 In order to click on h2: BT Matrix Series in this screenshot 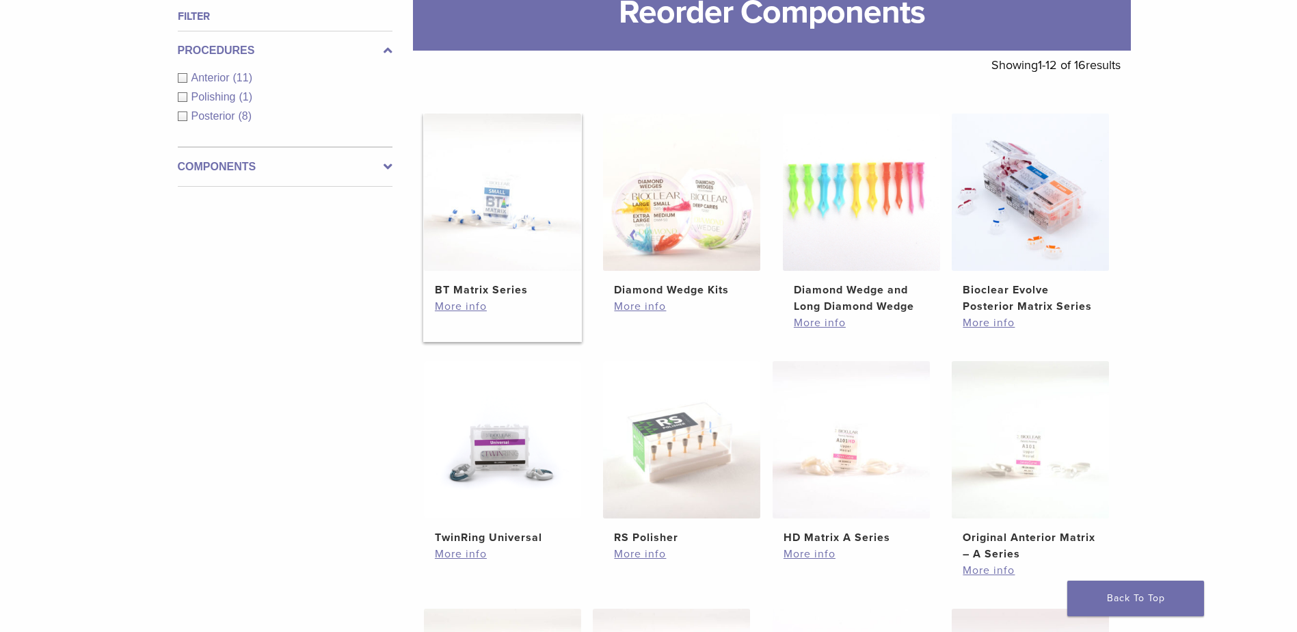, I will do `click(502, 290)`.